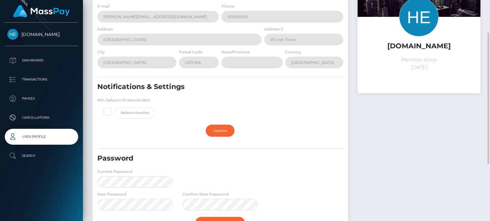 The image size is (490, 221). I want to click on img: MassPay Logo, so click(41, 11).